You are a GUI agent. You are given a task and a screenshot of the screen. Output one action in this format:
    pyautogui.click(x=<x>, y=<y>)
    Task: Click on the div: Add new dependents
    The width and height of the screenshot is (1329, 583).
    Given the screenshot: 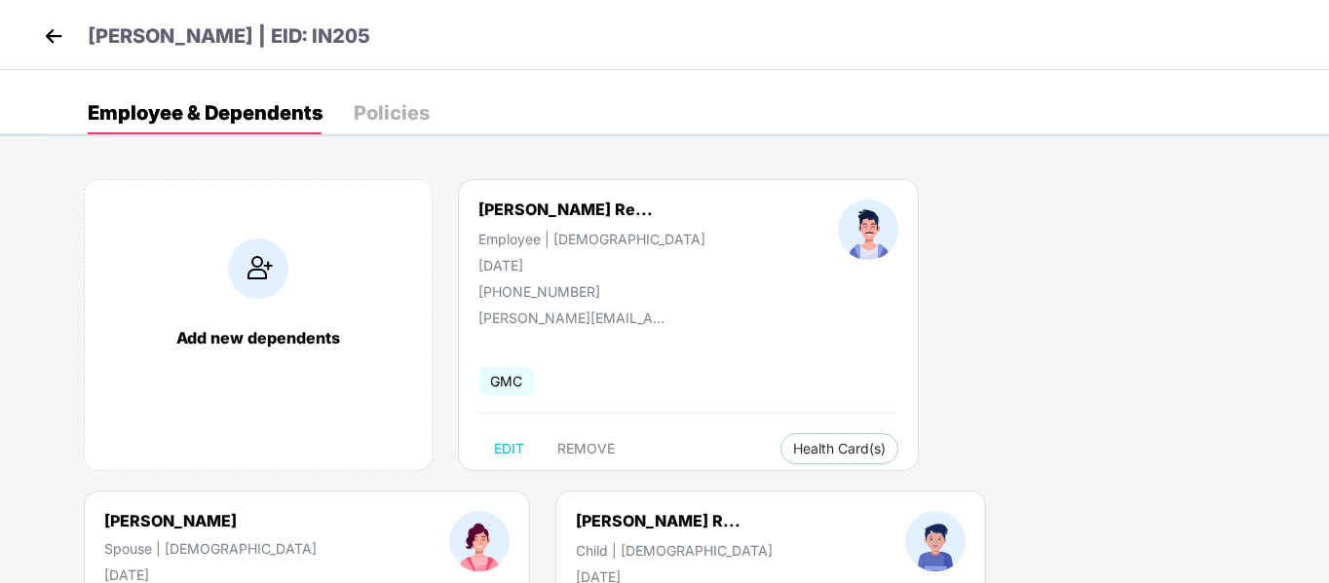 What is the action you would take?
    pyautogui.click(x=258, y=338)
    